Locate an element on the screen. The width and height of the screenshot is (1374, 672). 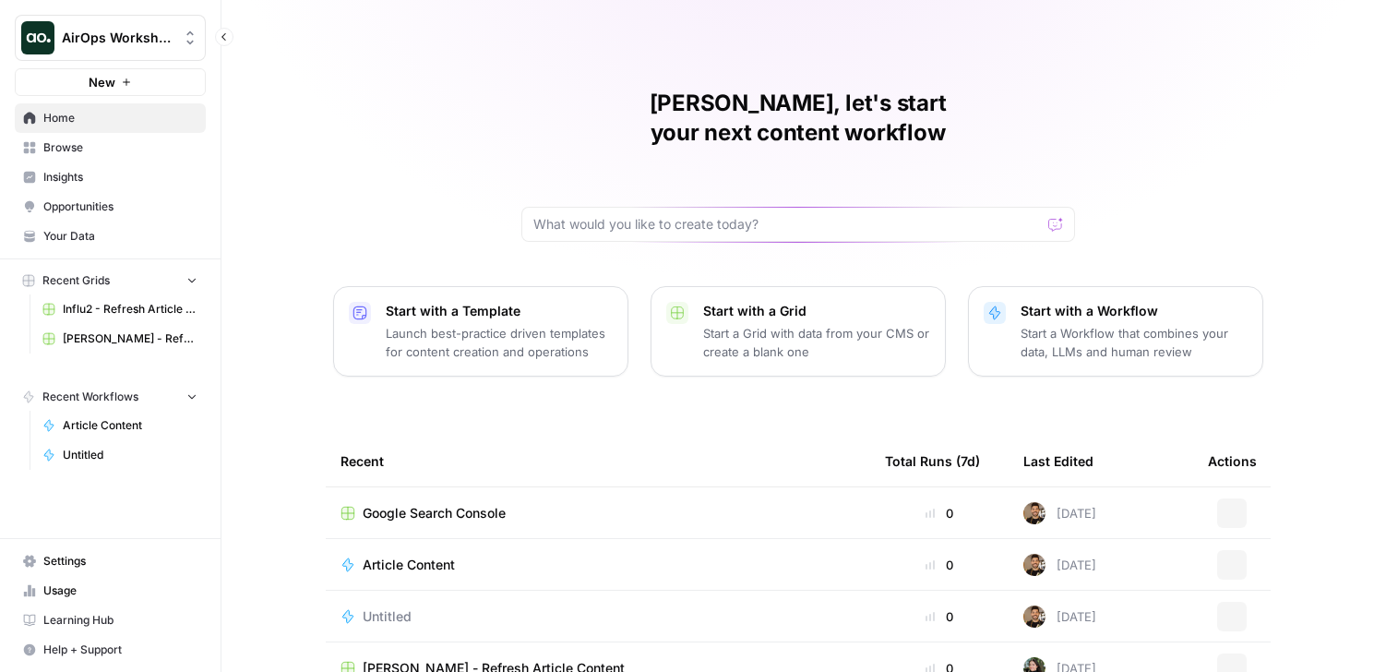
img: AirOps Workshops Logo is located at coordinates (38, 38).